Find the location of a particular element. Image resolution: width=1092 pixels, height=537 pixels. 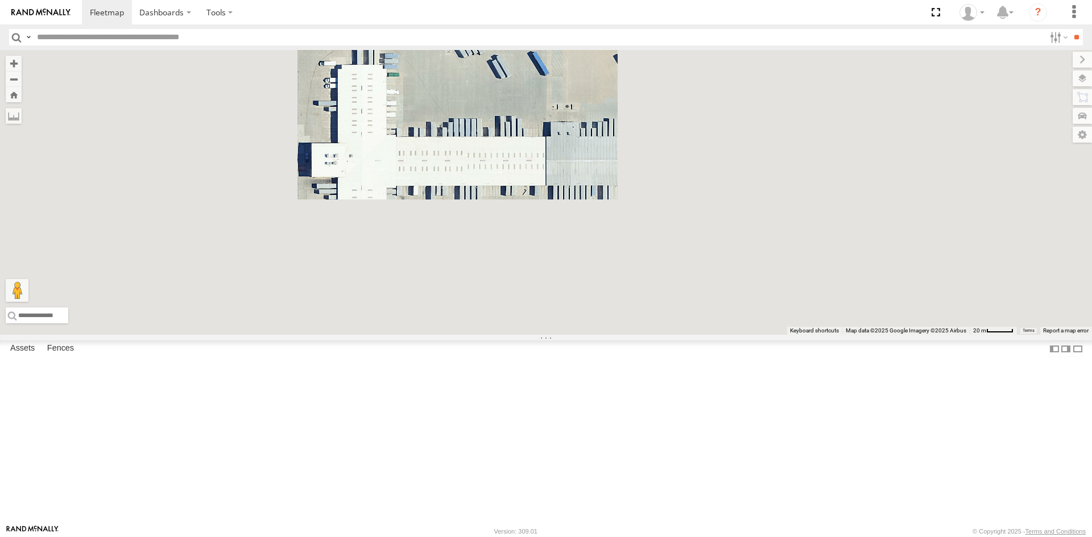

span: Map data ©2025 Google Imagery ©2025 Airbus is located at coordinates (906, 330).